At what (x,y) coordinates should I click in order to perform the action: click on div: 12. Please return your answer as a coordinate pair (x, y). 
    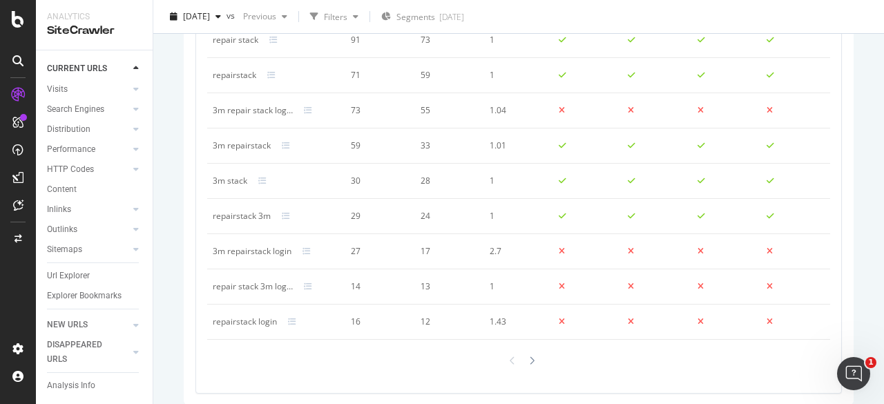
    Looking at the image, I should click on (447, 322).